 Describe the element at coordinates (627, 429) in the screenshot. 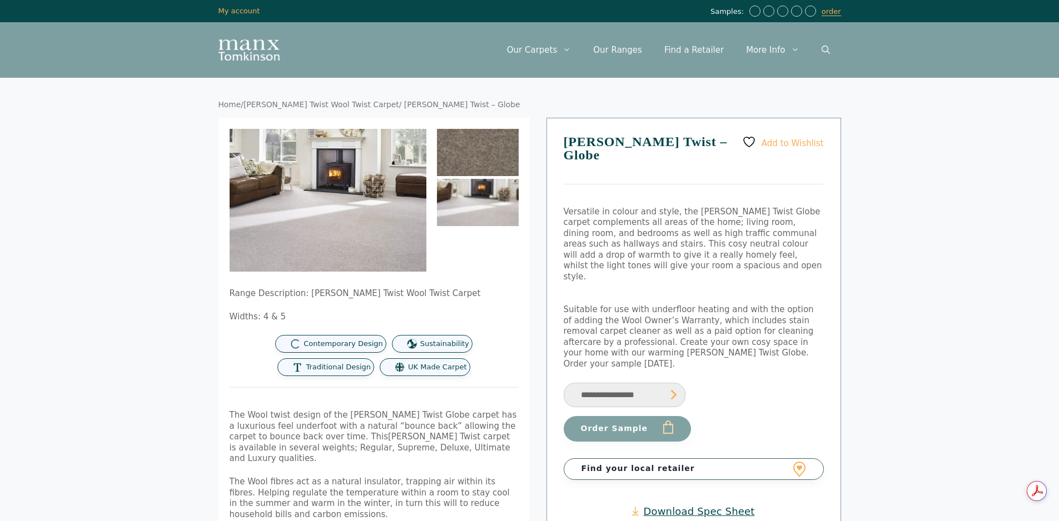

I see `button: Order Sample` at that location.